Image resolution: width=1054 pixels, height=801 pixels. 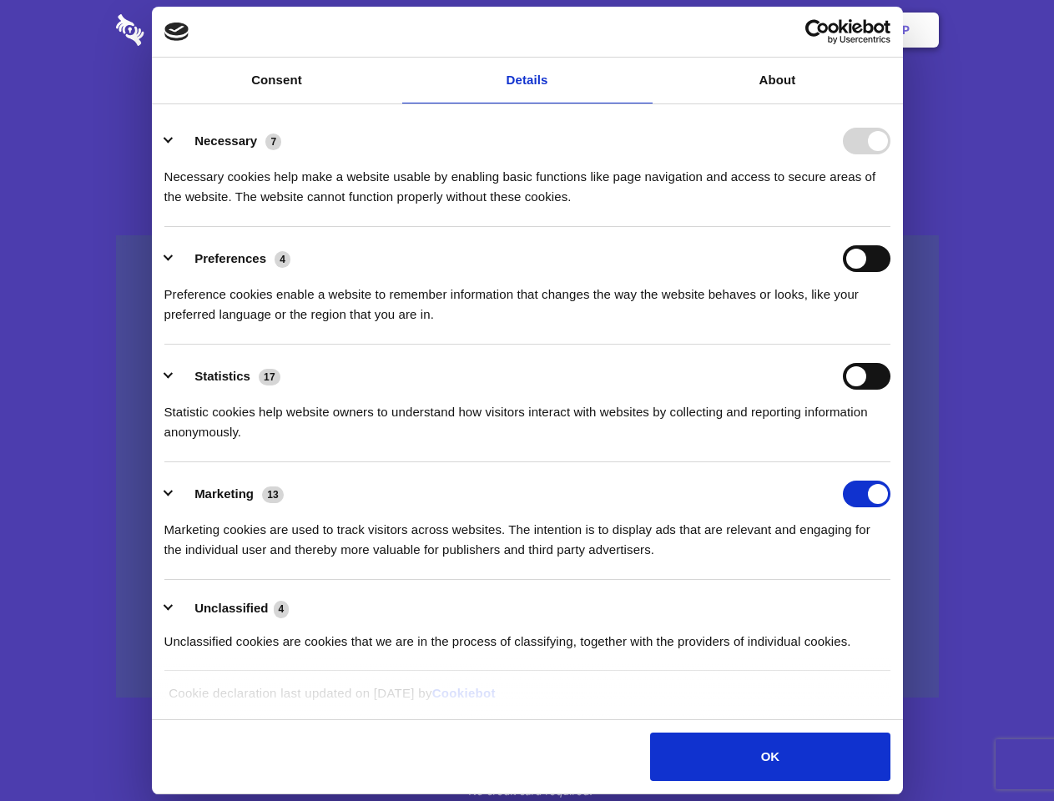 I want to click on div: Statistic cookies help website owners to understand how visitors interact with websites by collec..., so click(x=528, y=416).